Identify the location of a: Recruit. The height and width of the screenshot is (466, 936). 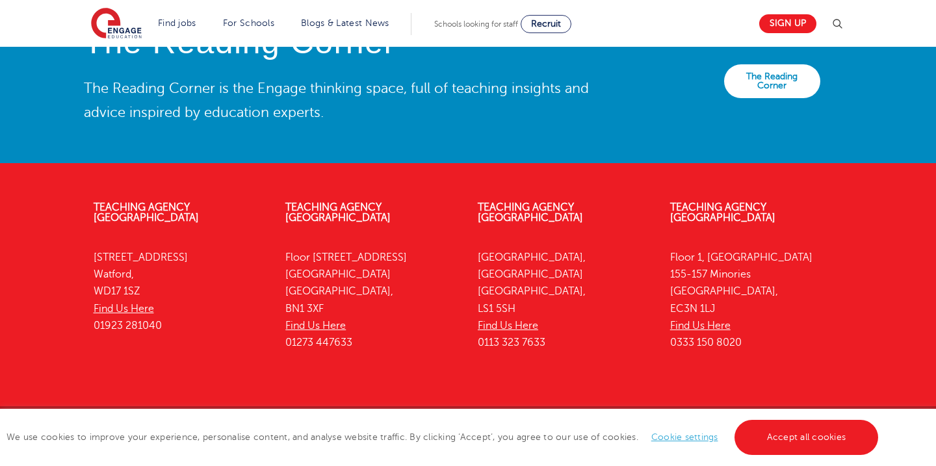
(546, 24).